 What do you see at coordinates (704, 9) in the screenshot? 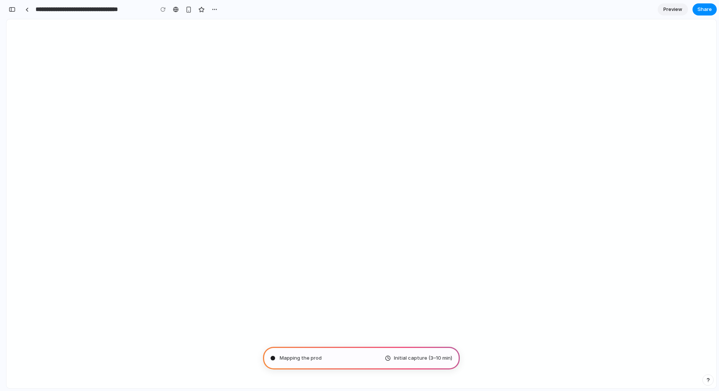
I see `span: Share` at bounding box center [704, 9].